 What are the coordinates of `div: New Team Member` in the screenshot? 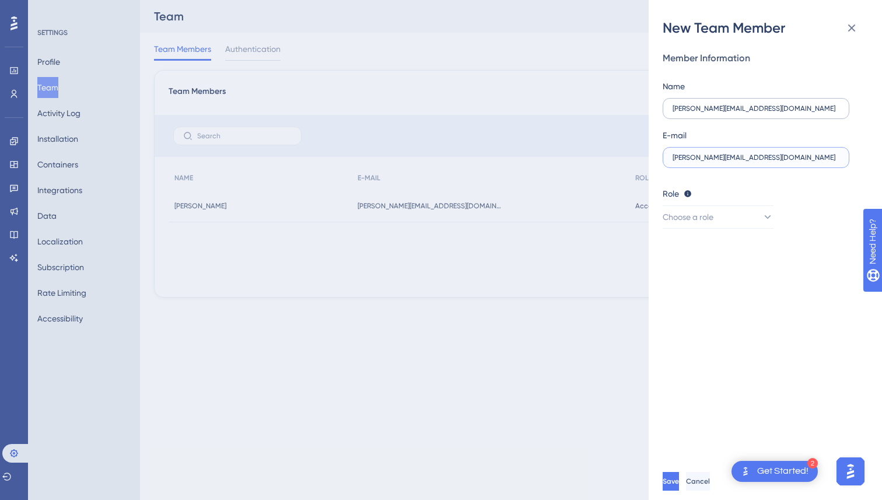 It's located at (765, 28).